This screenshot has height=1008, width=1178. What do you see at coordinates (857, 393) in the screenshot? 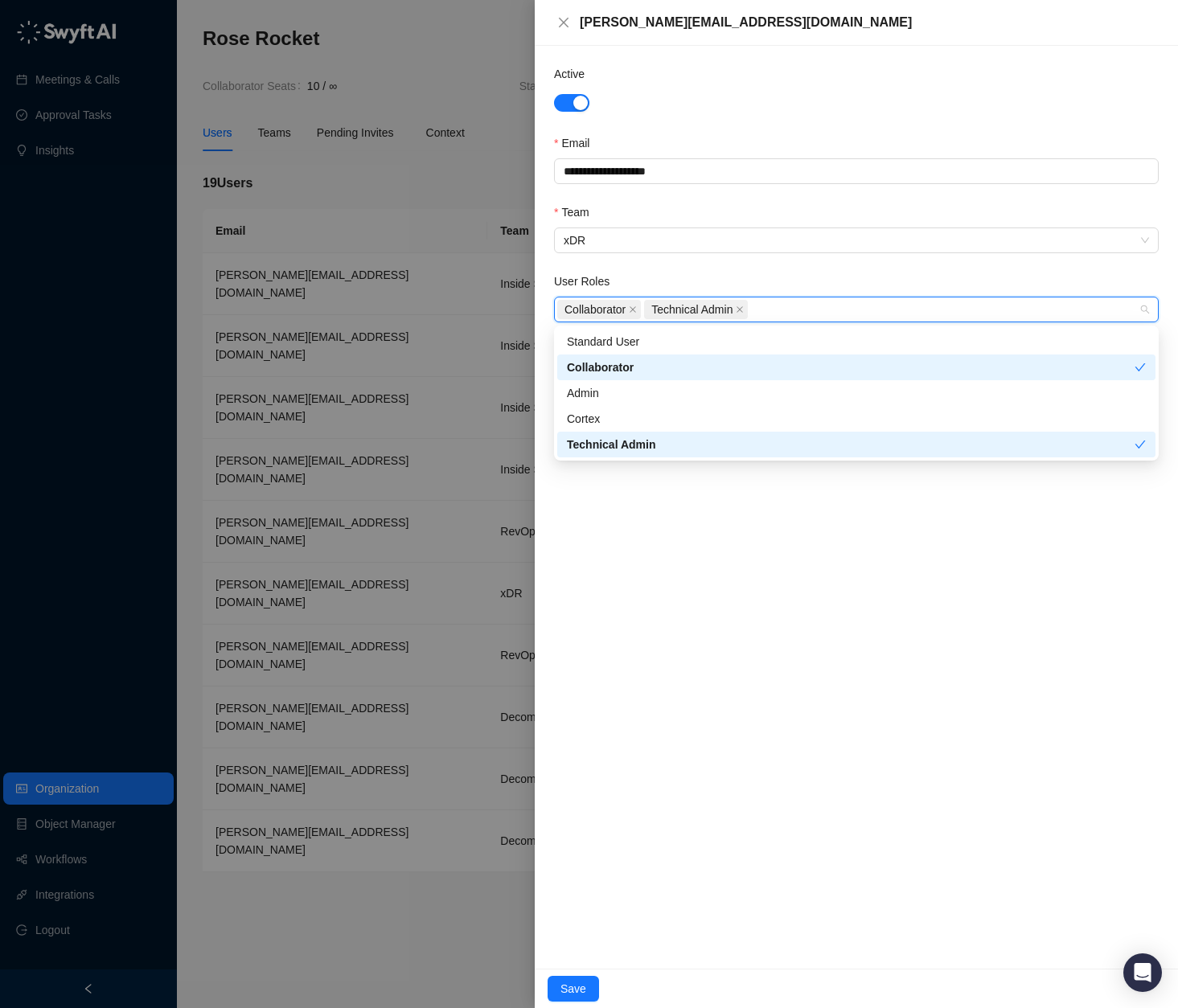
I see `div: Admin` at bounding box center [857, 393].